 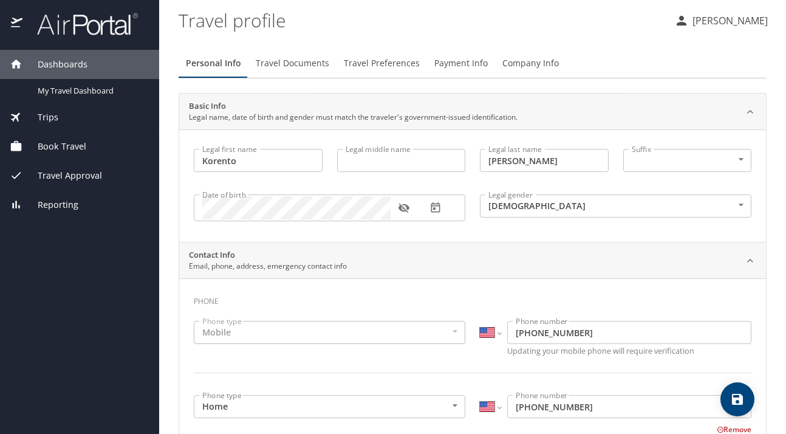 I want to click on div: Contact InfoEmail, phone, address, emergency contact info, so click(x=473, y=261).